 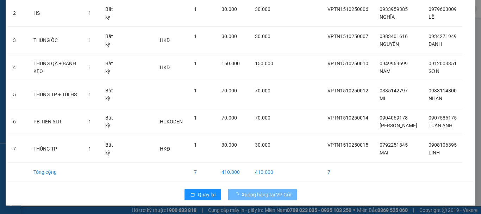 I want to click on span: VPTN1510250010, so click(x=348, y=63).